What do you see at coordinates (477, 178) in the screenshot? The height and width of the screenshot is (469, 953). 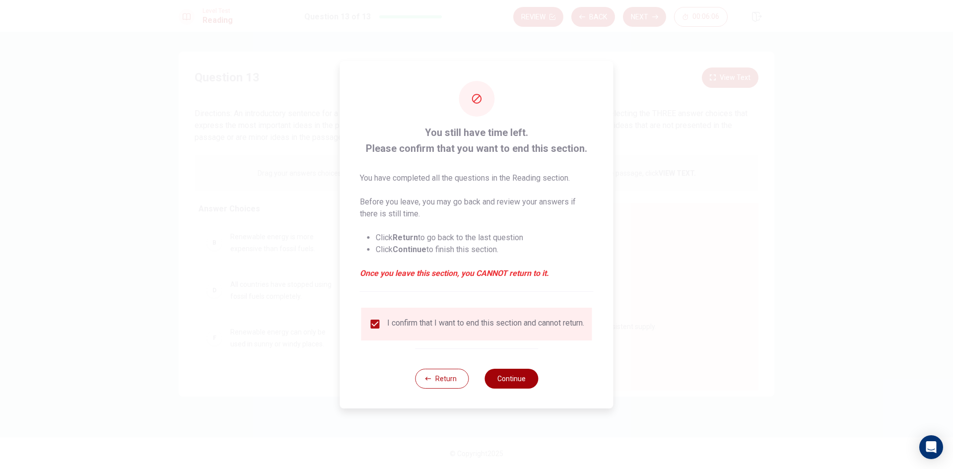 I see `p: You have completed all the questions in the Reading section.` at bounding box center [477, 178].